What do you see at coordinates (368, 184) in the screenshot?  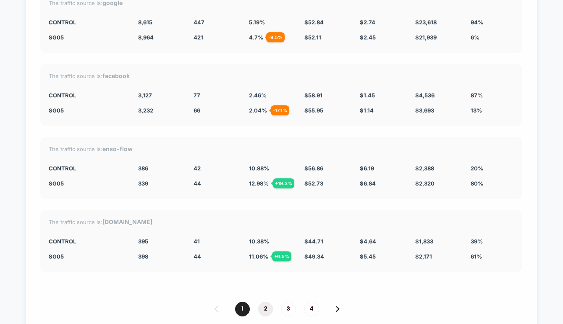 I see `span: $ 6.84` at bounding box center [368, 184].